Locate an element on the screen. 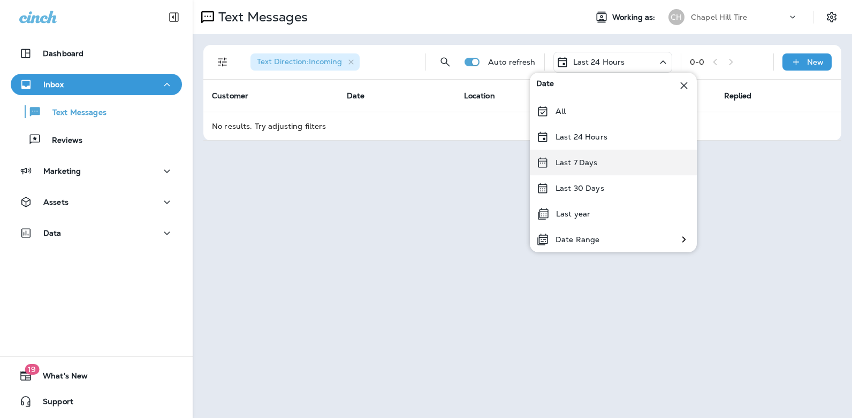  span: Support is located at coordinates (52, 404).